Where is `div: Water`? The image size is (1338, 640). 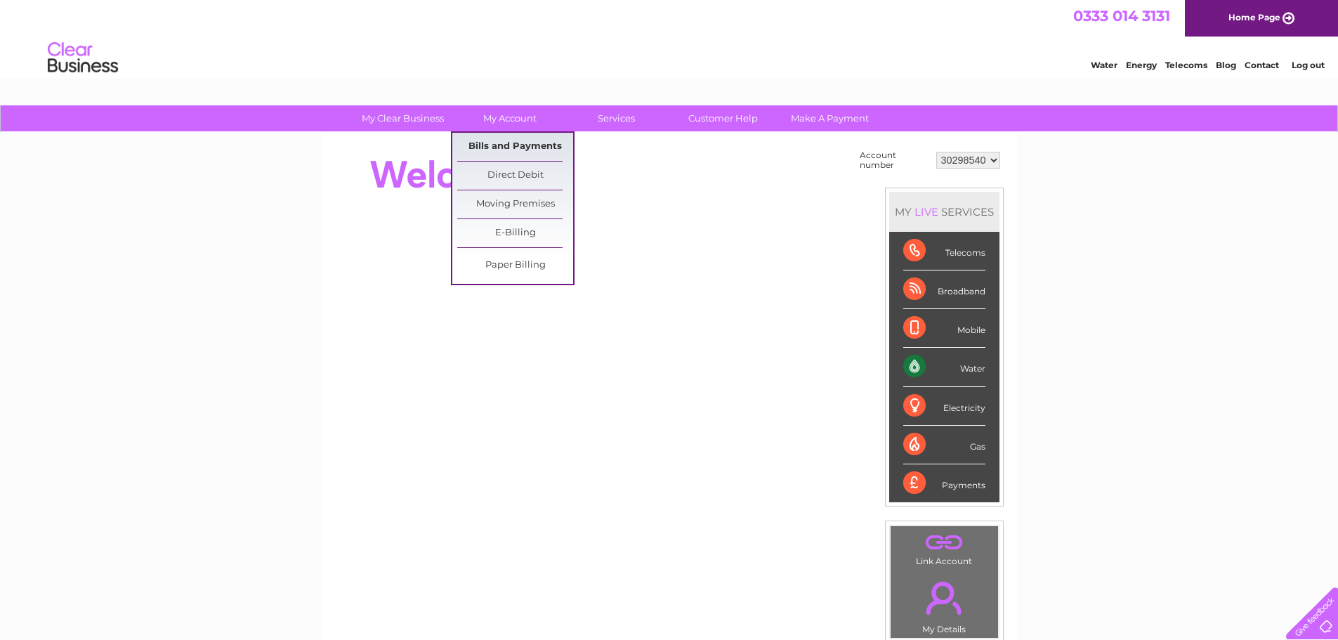
div: Water is located at coordinates (944, 367).